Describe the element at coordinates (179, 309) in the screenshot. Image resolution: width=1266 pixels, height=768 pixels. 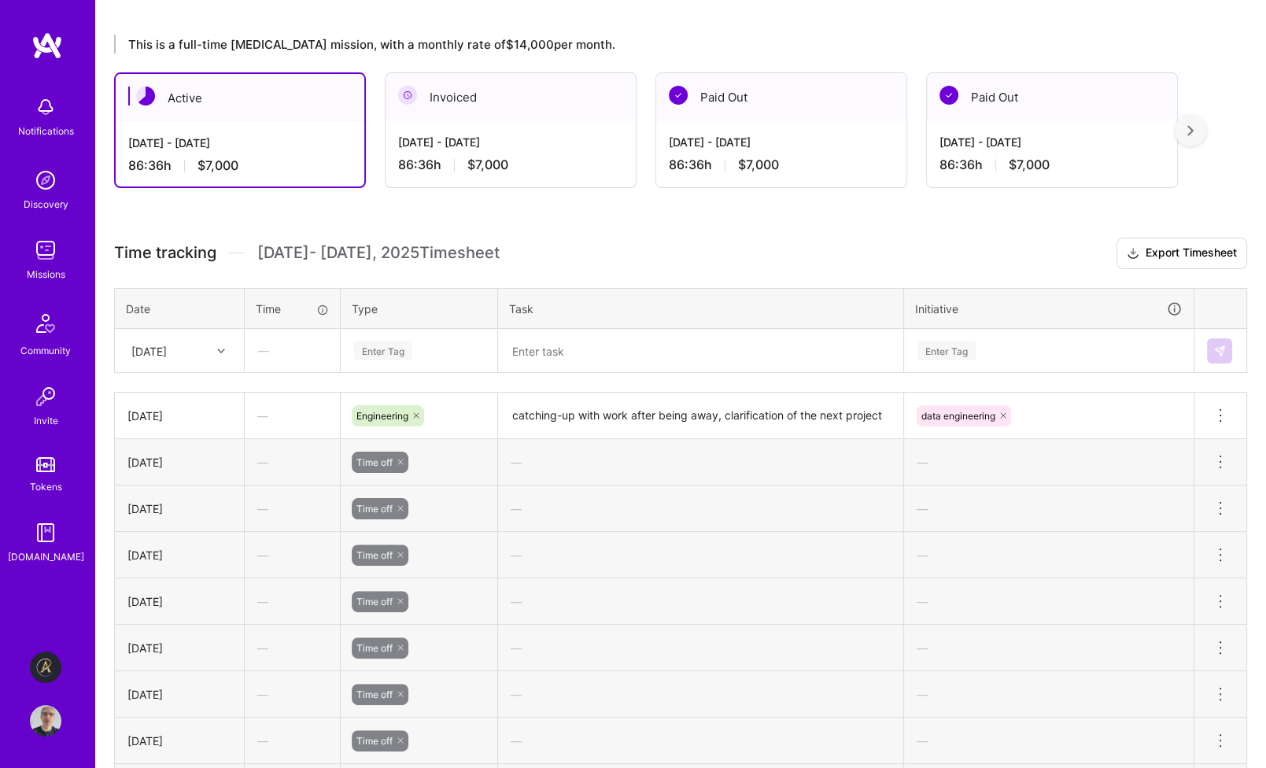
I see `th: Date` at that location.